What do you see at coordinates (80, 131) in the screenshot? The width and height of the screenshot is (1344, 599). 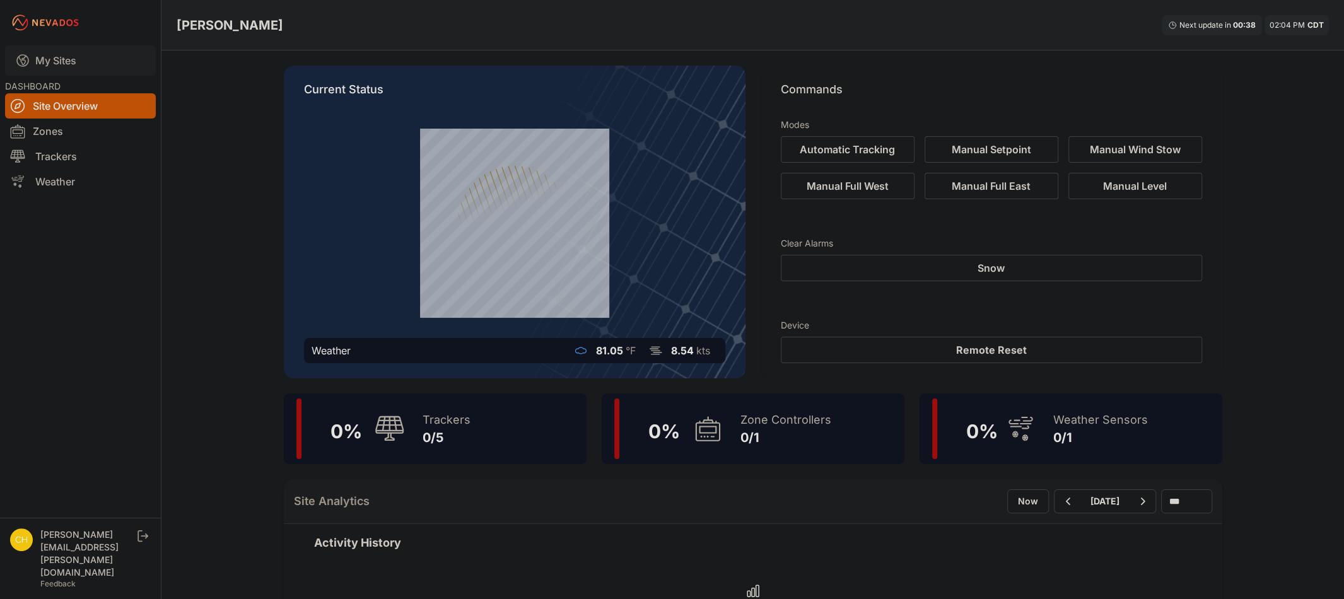 I see `a: Zones` at bounding box center [80, 131].